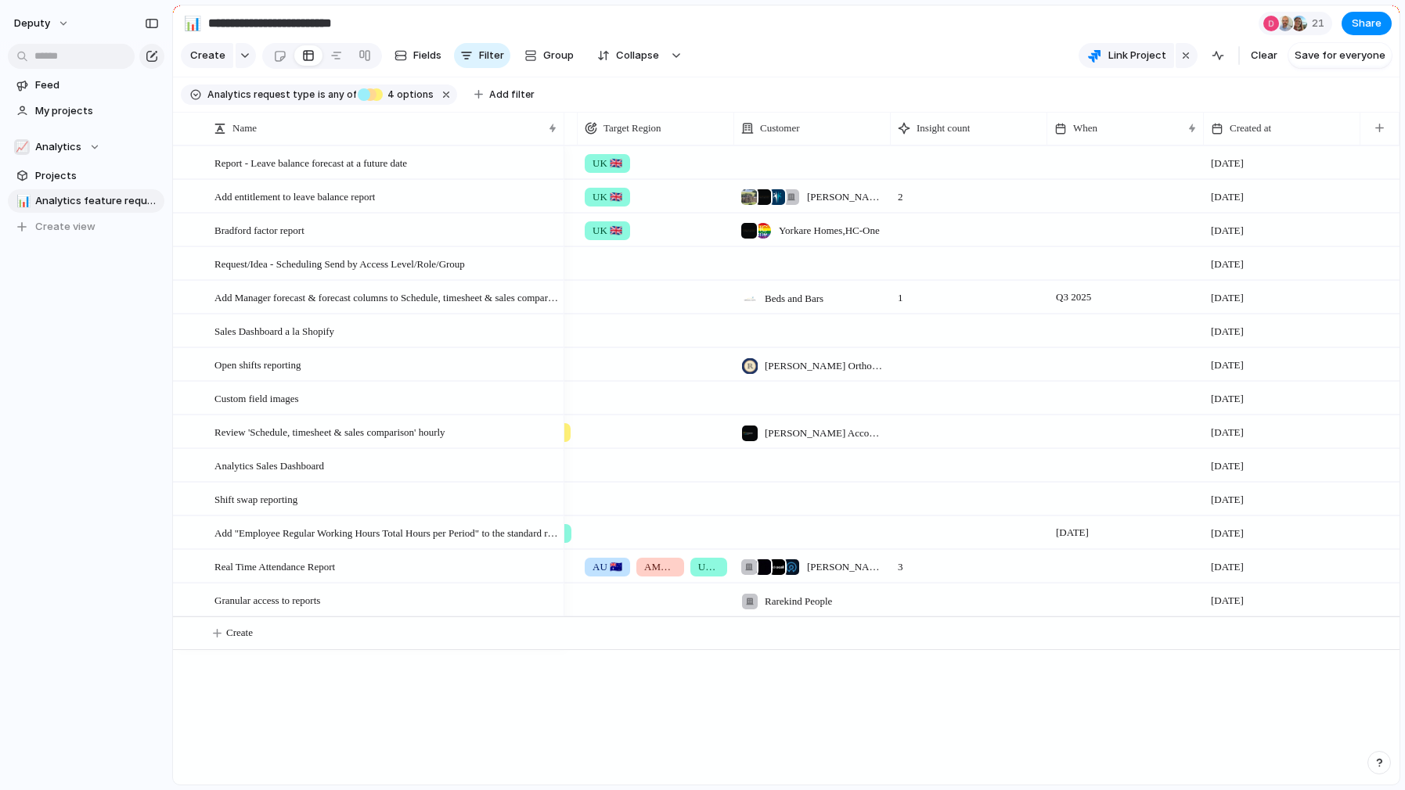  What do you see at coordinates (504, 95) in the screenshot?
I see `button: Add filter` at bounding box center [504, 95].